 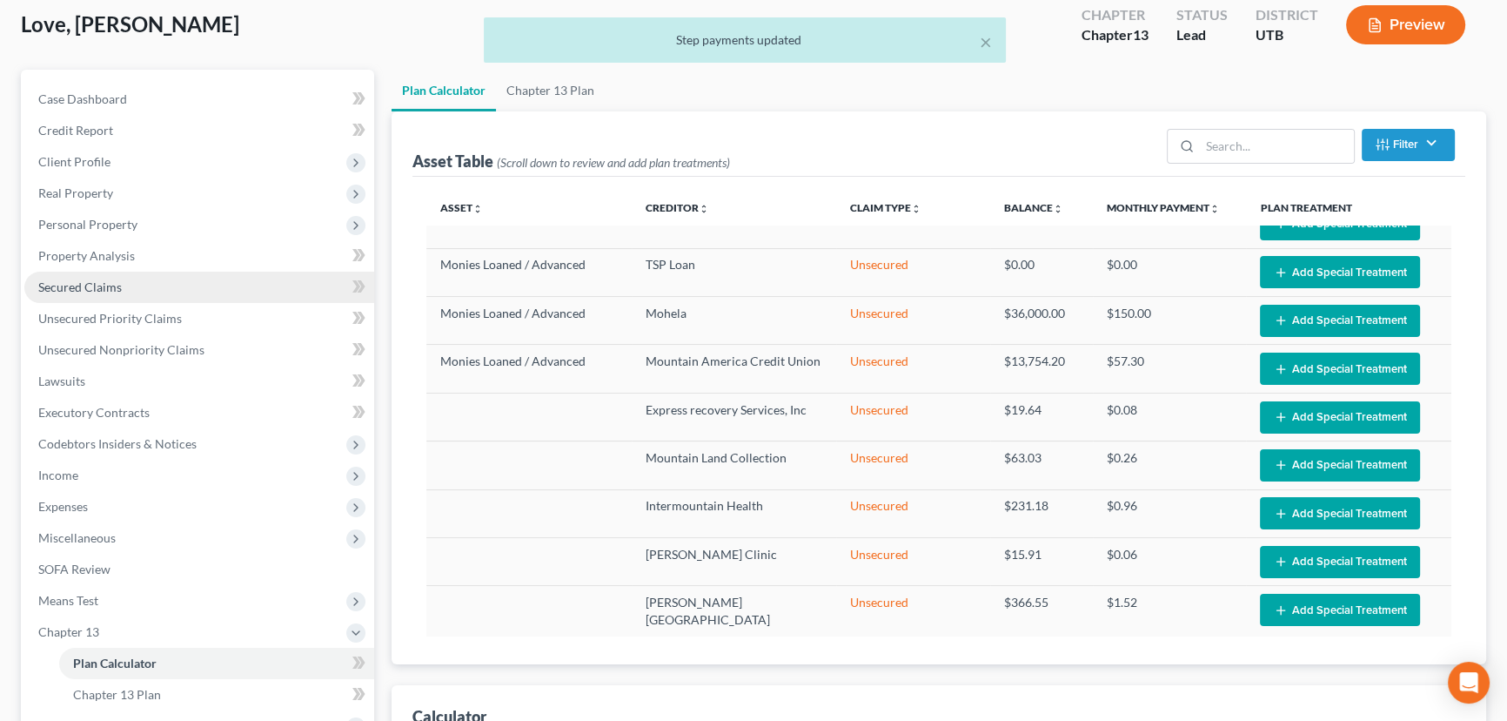 I want to click on span: Client Profile, so click(x=74, y=161).